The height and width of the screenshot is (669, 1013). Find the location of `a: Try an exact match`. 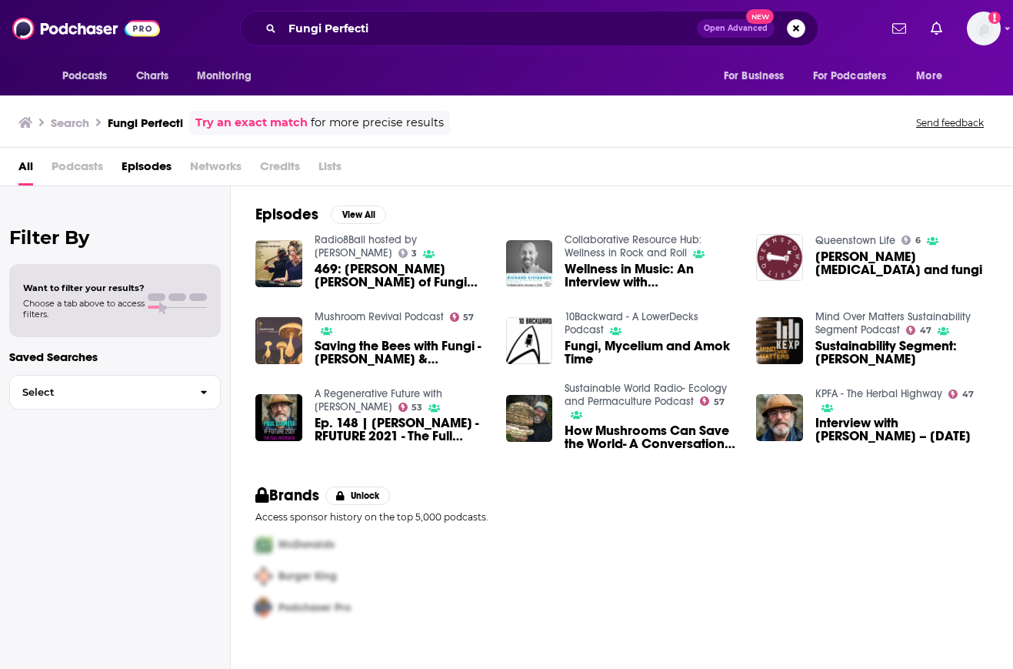

a: Try an exact match is located at coordinates (252, 122).